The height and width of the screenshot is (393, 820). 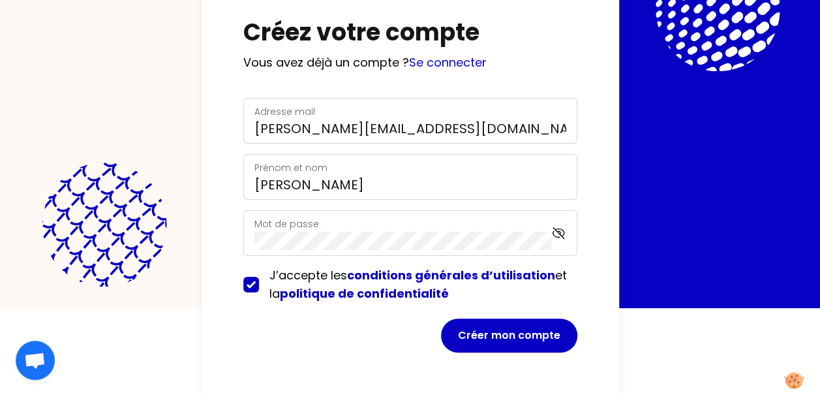 What do you see at coordinates (291, 168) in the screenshot?
I see `label: Prénom et nom` at bounding box center [291, 168].